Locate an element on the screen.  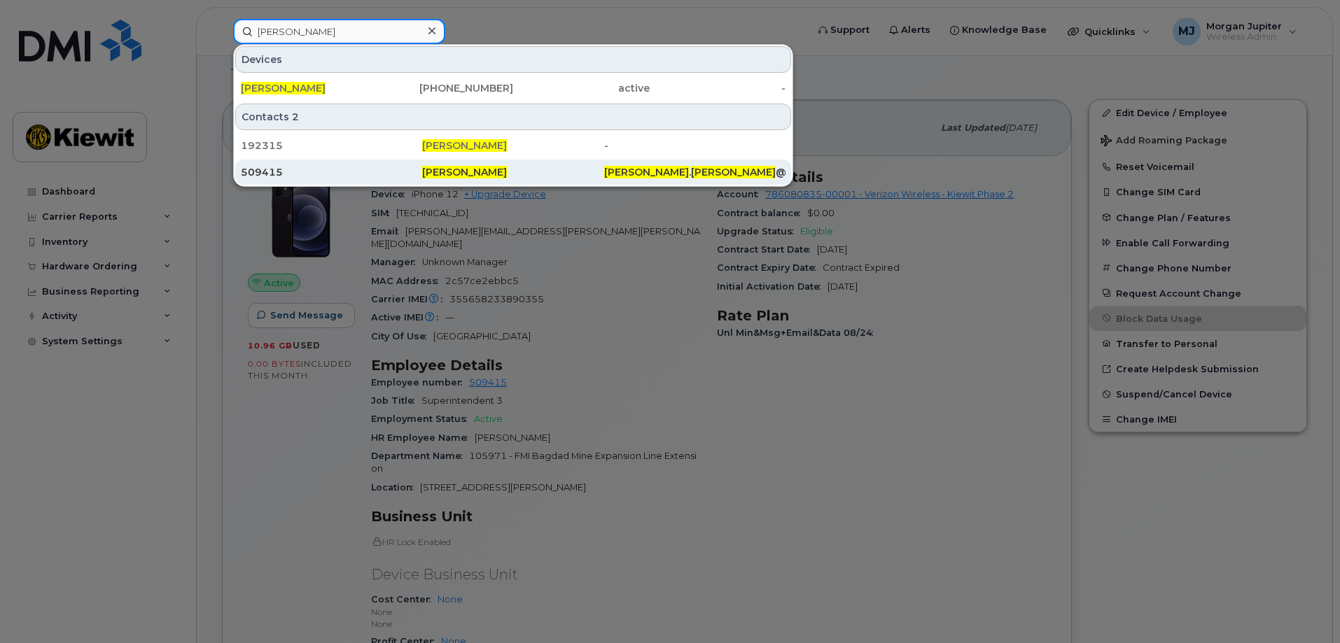
div: Contacts is located at coordinates (513, 117).